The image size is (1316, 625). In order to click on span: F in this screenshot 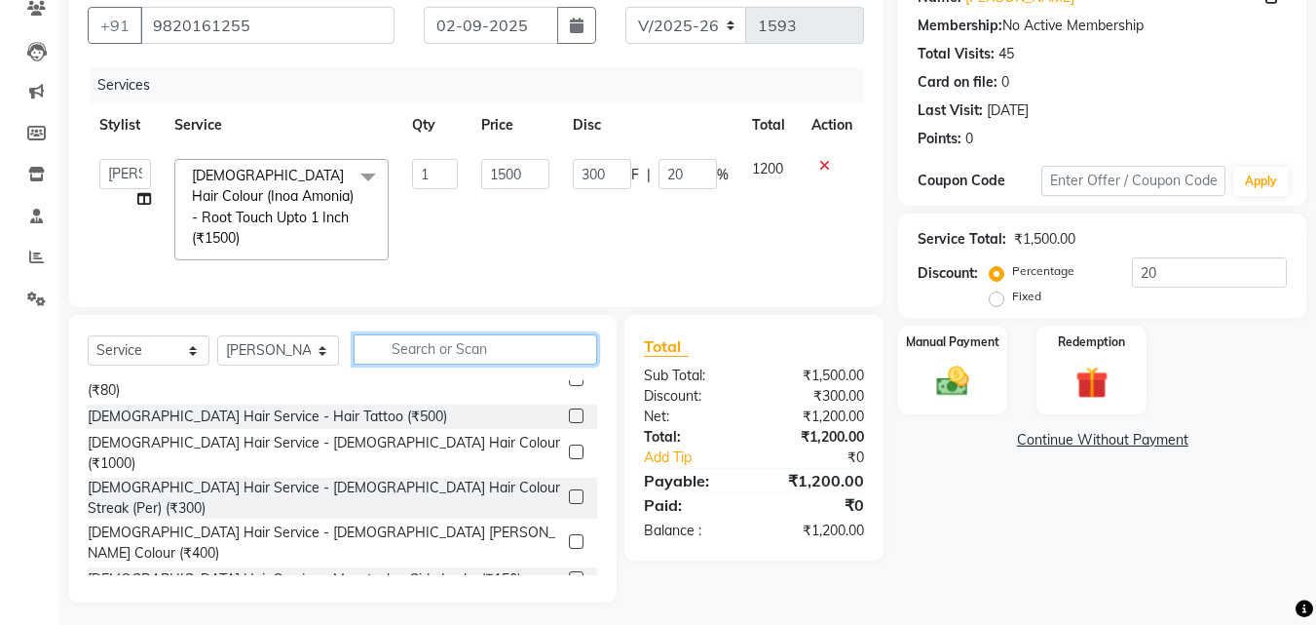, I will do `click(635, 174)`.